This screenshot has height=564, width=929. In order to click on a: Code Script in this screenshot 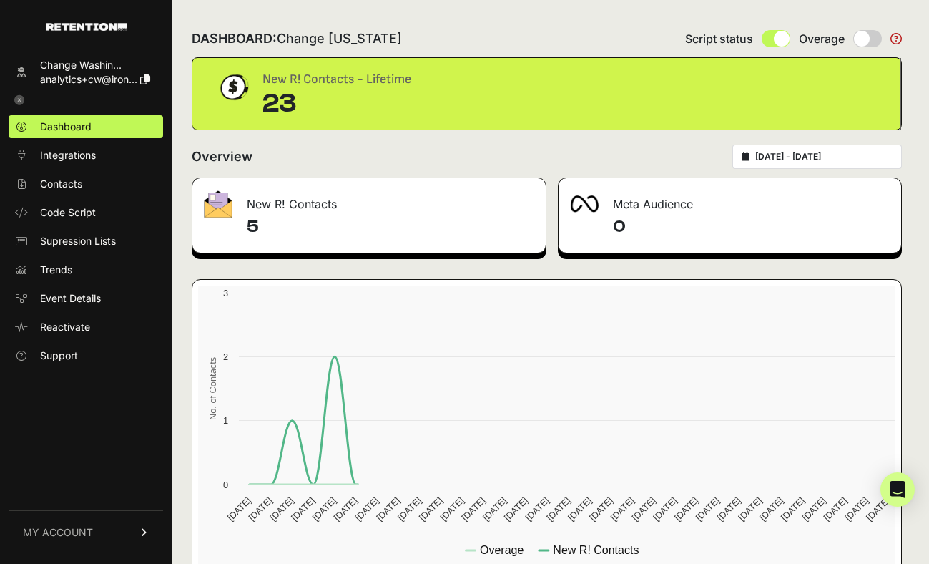, I will do `click(86, 212)`.